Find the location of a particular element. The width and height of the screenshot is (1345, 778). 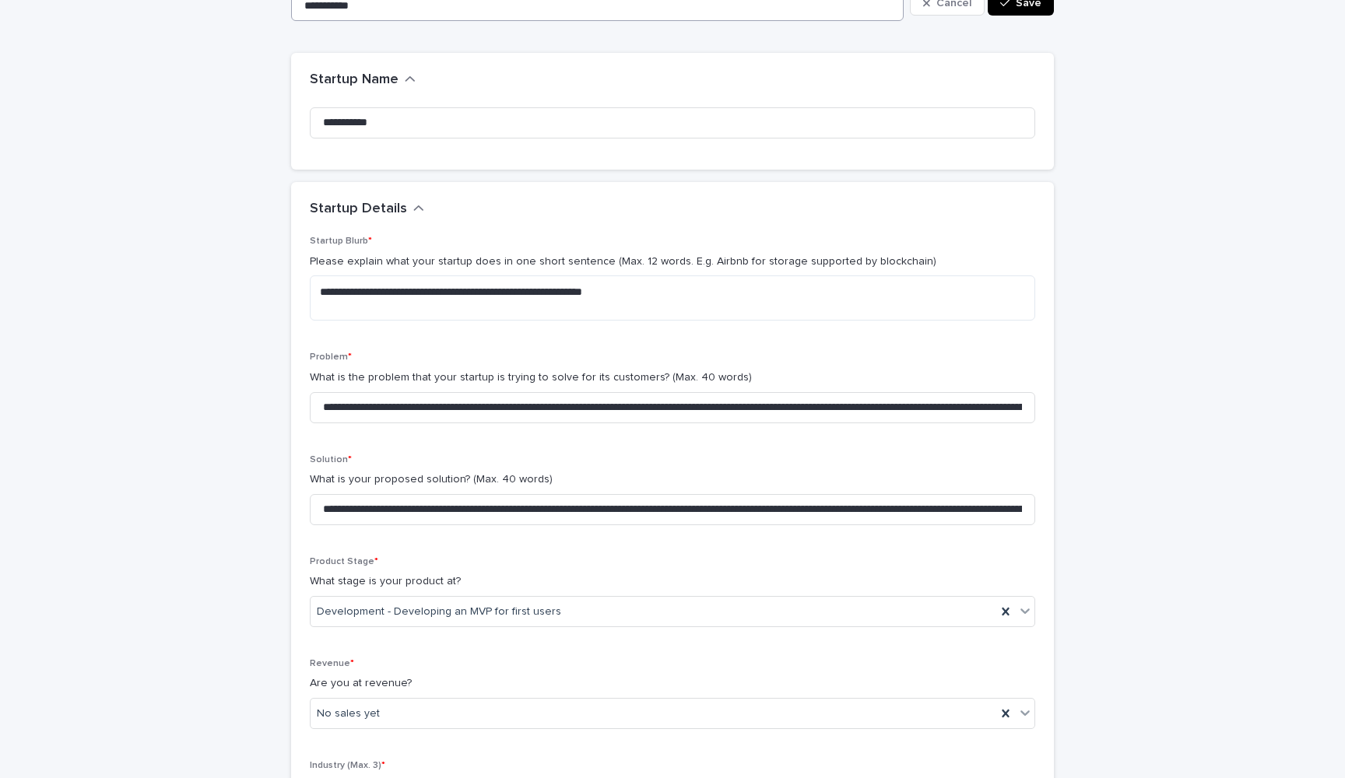

span: Product Stage is located at coordinates (344, 562).